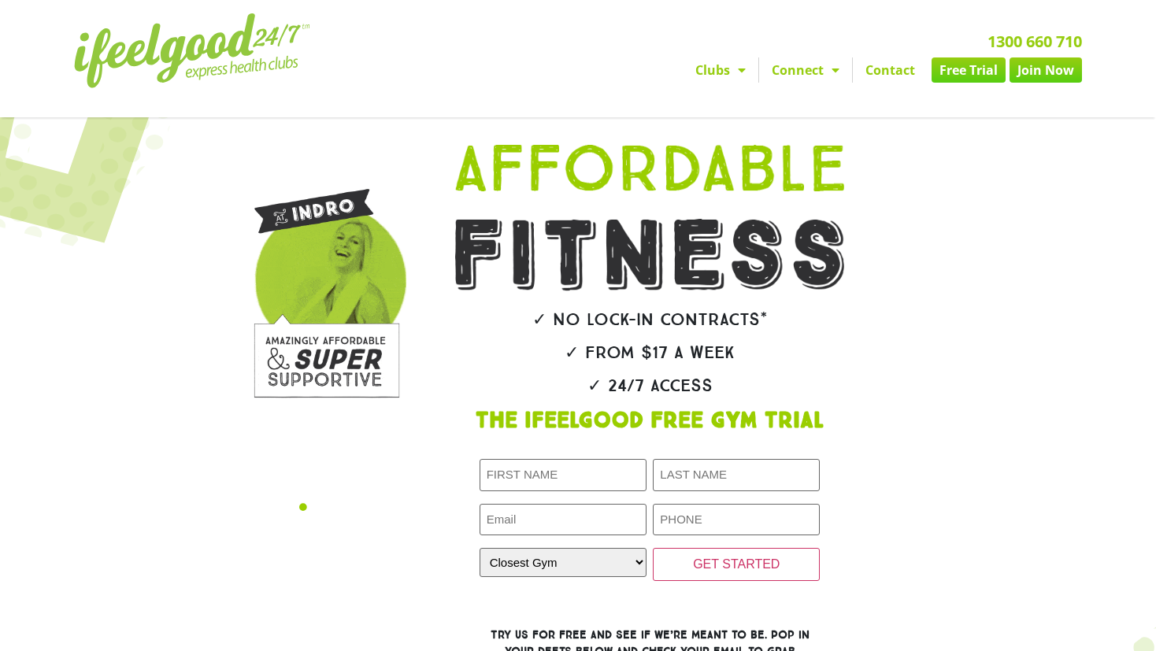  What do you see at coordinates (890, 70) in the screenshot?
I see `a: Contact` at bounding box center [890, 70].